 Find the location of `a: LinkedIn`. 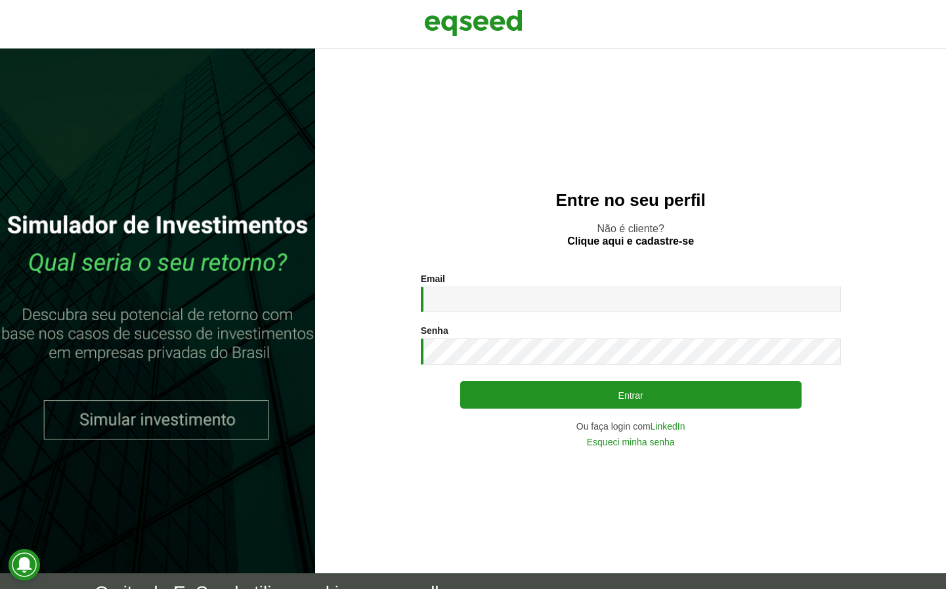

a: LinkedIn is located at coordinates (667, 427).